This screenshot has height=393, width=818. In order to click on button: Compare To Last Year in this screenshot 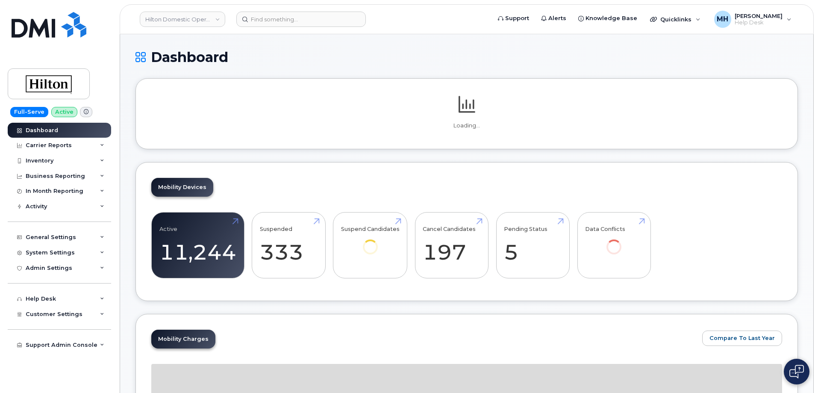, I will do `click(742, 338)`.